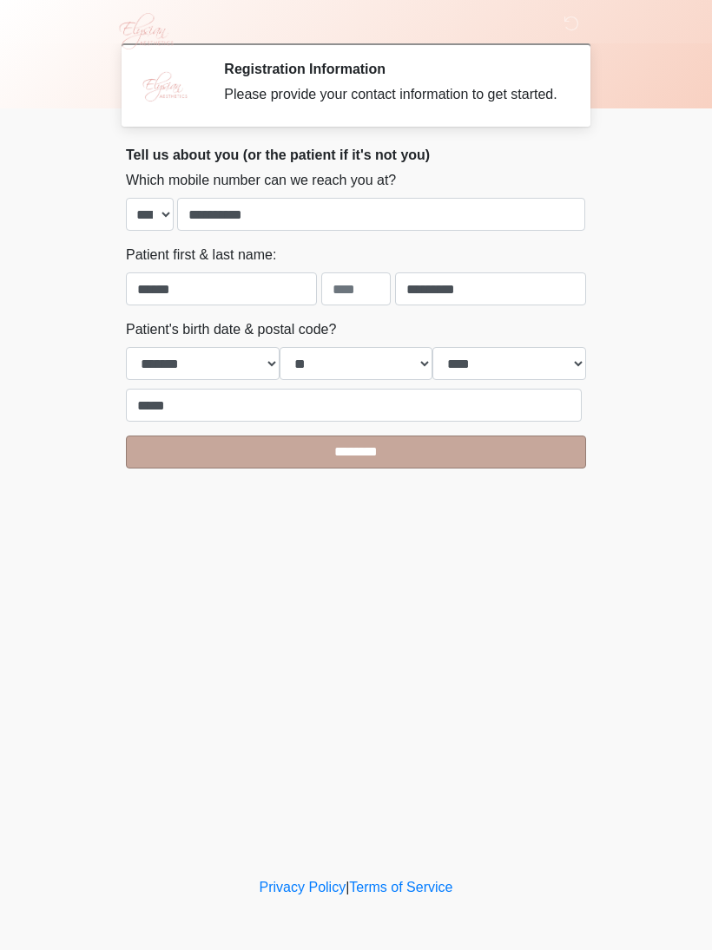 Image resolution: width=712 pixels, height=950 pixels. What do you see at coordinates (356, 154) in the screenshot?
I see `h2: Tell us about you (or the patient if it's not you)` at bounding box center [356, 154].